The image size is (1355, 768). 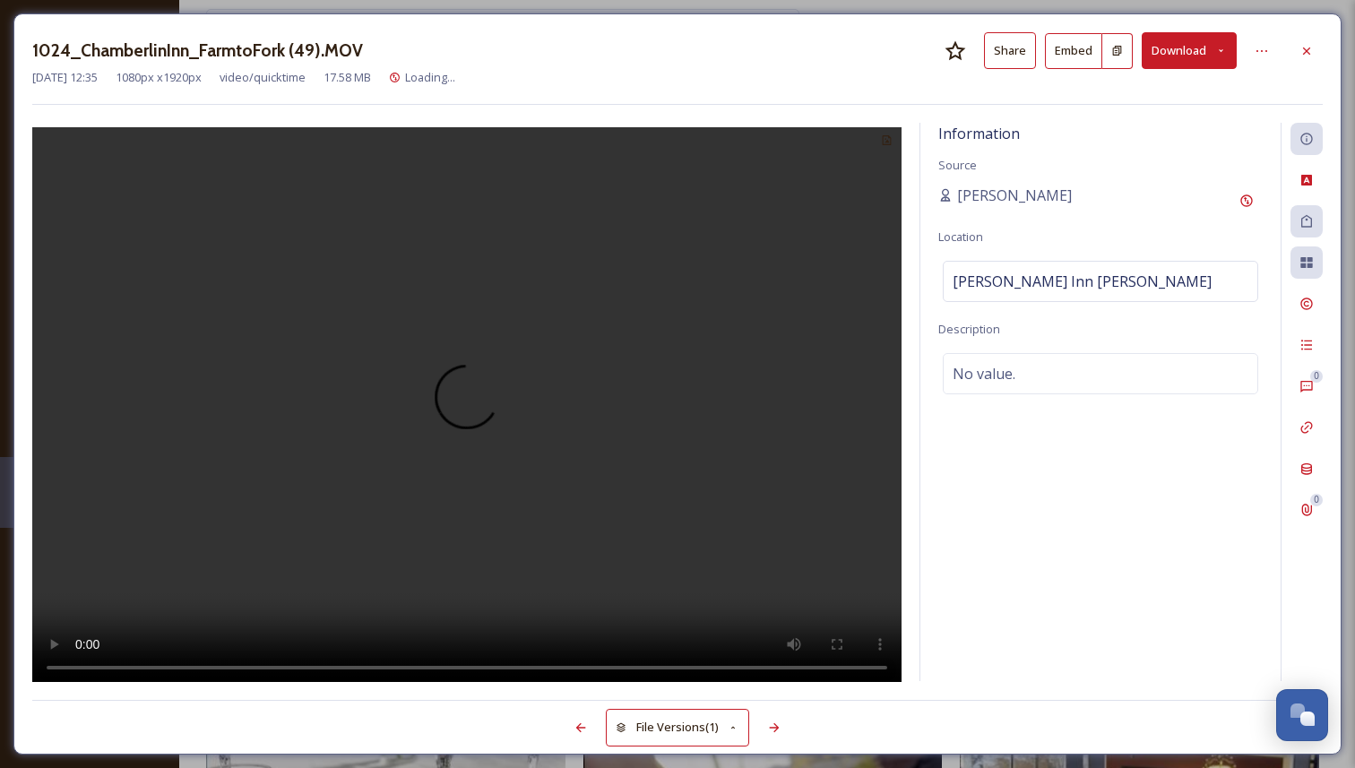 I want to click on span: 1080 px x 1920 px, so click(x=159, y=77).